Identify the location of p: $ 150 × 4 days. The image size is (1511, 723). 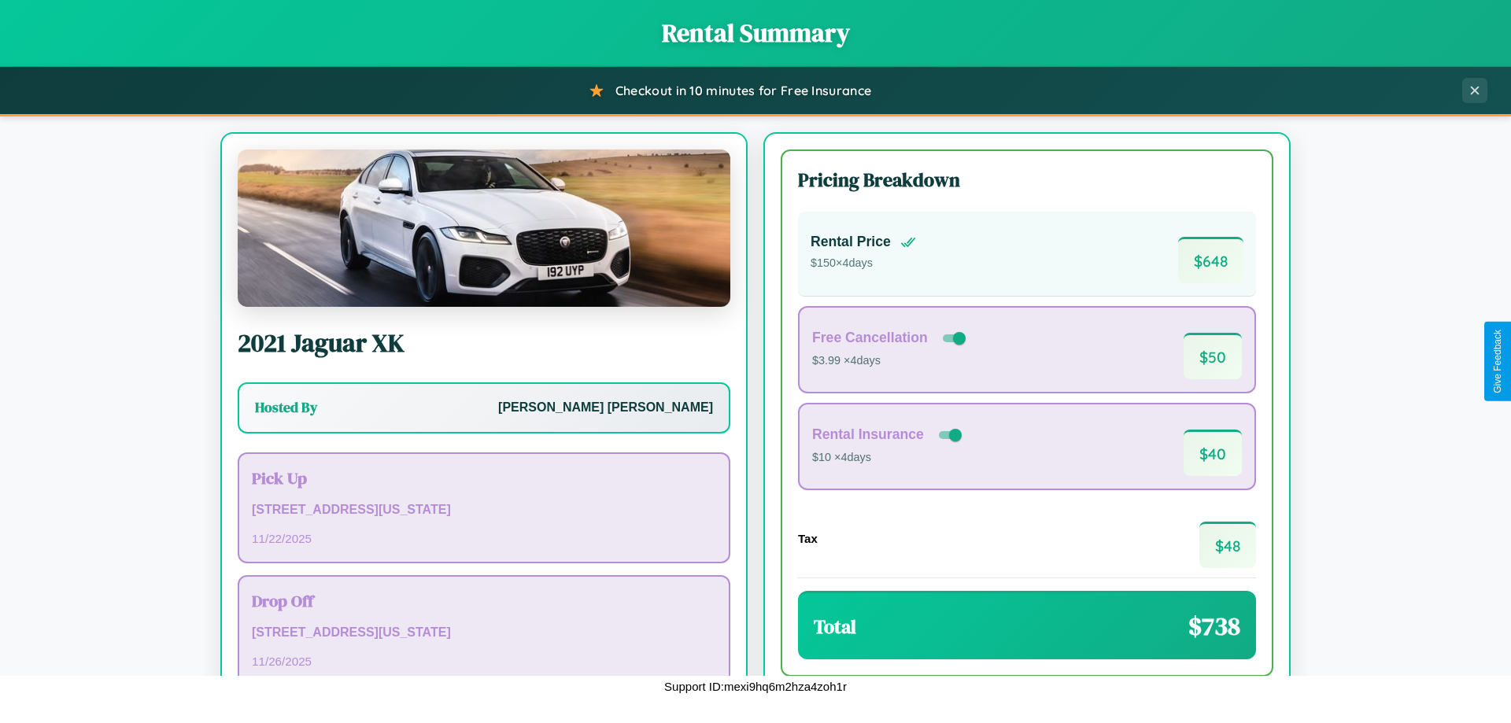
(863, 264).